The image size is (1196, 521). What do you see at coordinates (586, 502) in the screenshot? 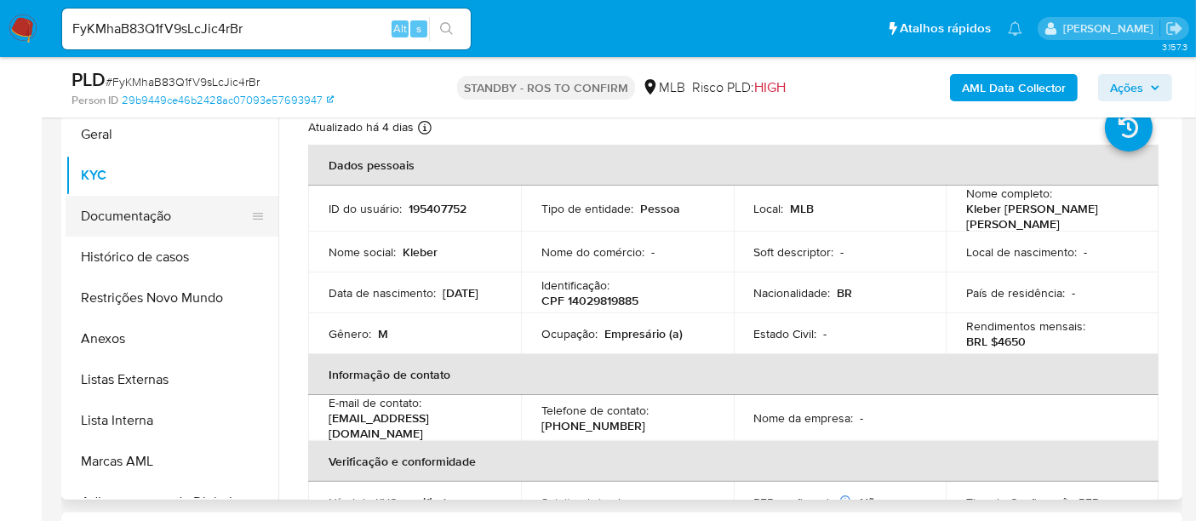
I see `p: Sujeito obrigado :` at bounding box center [586, 502].